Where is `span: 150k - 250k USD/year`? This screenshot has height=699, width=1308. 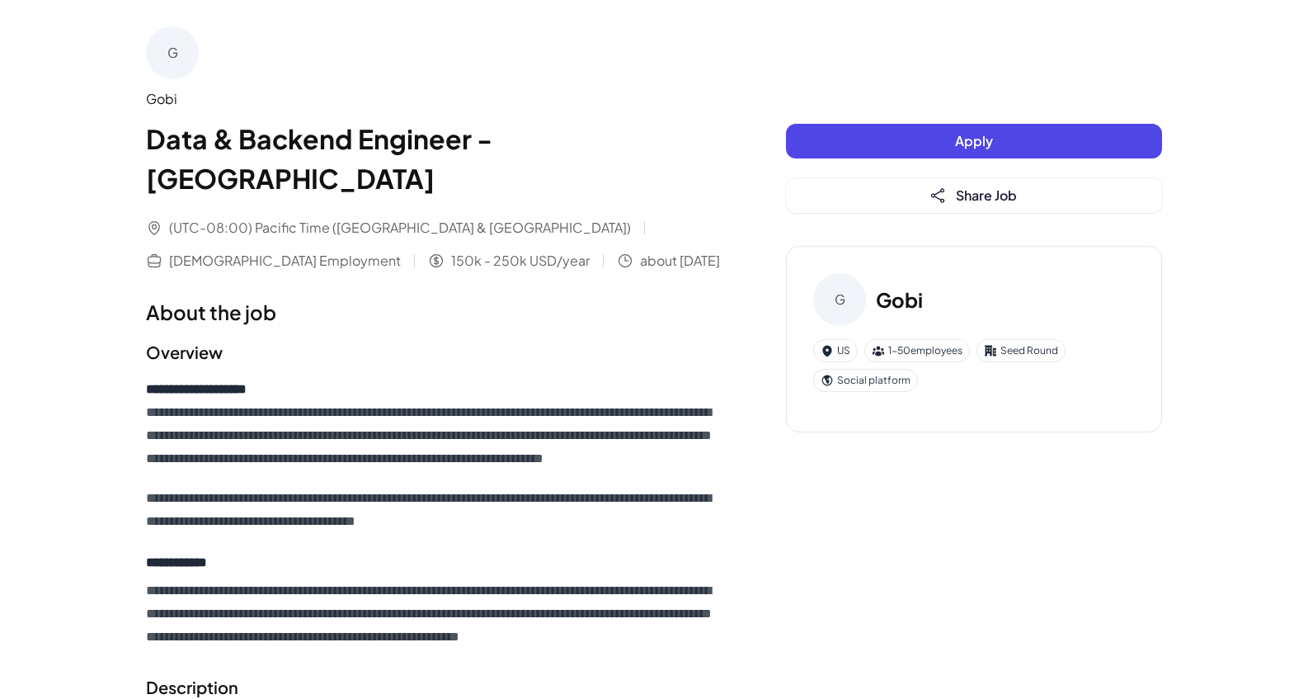
span: 150k - 250k USD/year is located at coordinates (520, 261).